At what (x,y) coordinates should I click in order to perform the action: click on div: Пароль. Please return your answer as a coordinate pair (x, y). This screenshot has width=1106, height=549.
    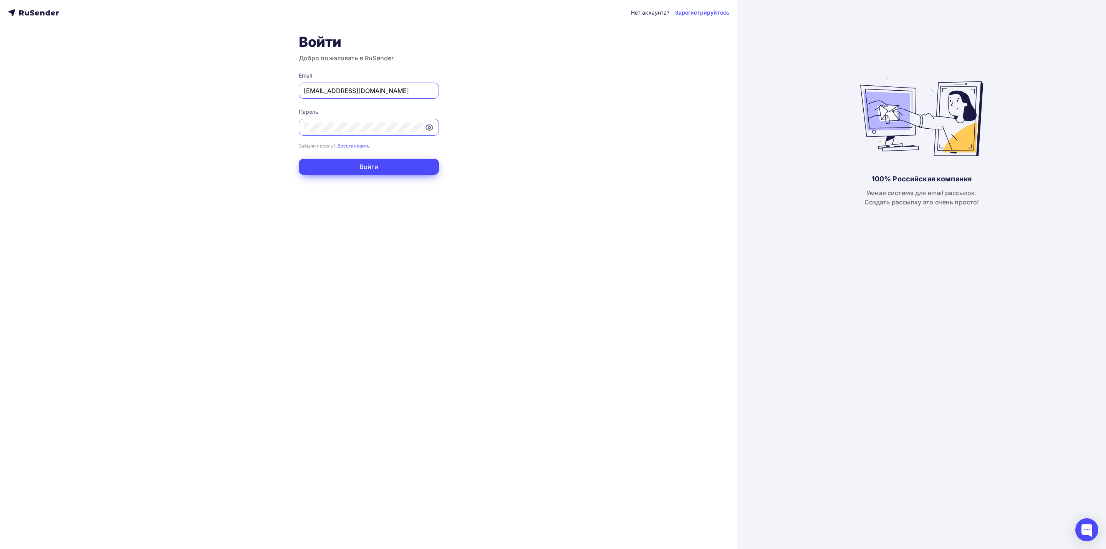
    Looking at the image, I should click on (369, 112).